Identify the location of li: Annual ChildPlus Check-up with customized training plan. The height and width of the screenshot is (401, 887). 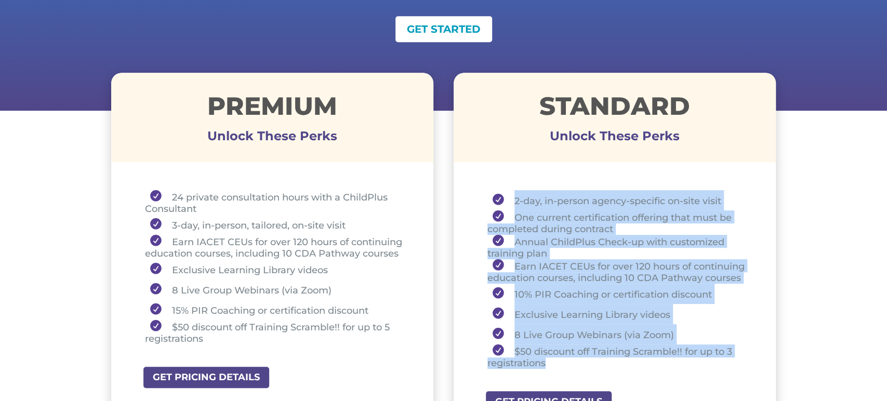
(619, 247).